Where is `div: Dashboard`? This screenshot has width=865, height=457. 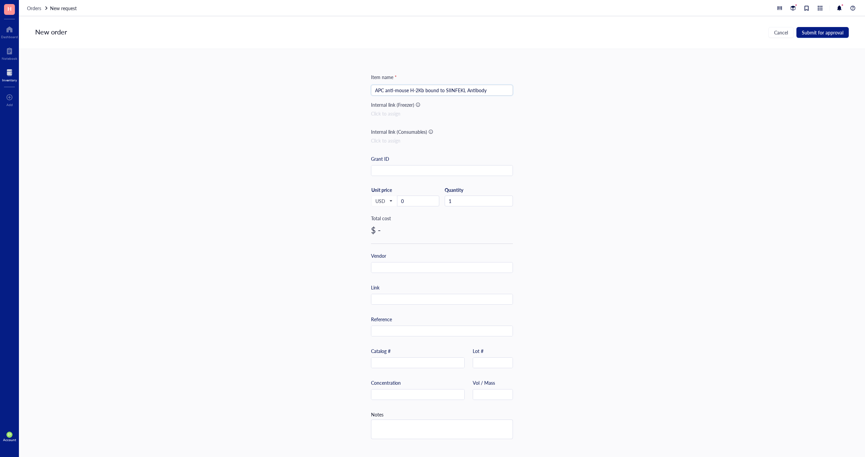
div: Dashboard is located at coordinates (9, 37).